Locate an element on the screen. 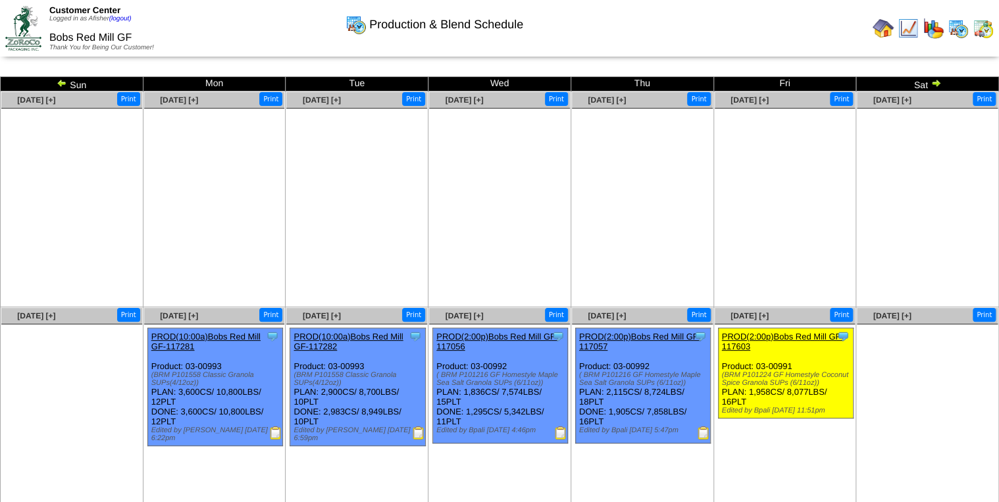 The height and width of the screenshot is (502, 999). td: Wed is located at coordinates (499, 84).